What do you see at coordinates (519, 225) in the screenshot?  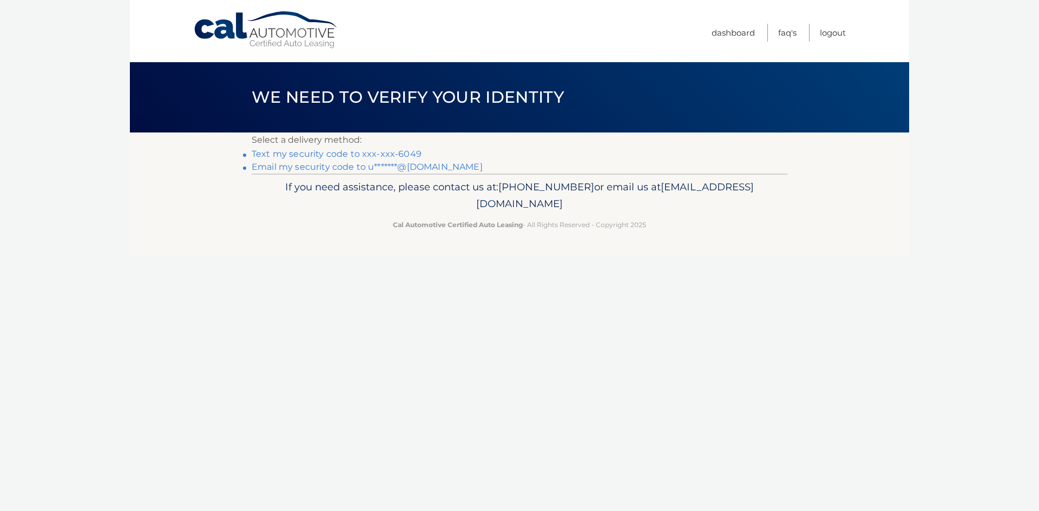 I see `p: - All Rights Reserved - Copyright 2025` at bounding box center [519, 225].